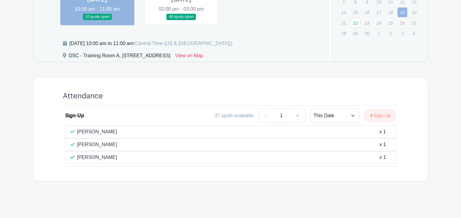 This screenshot has height=218, width=461. I want to click on p: 15, so click(355, 12).